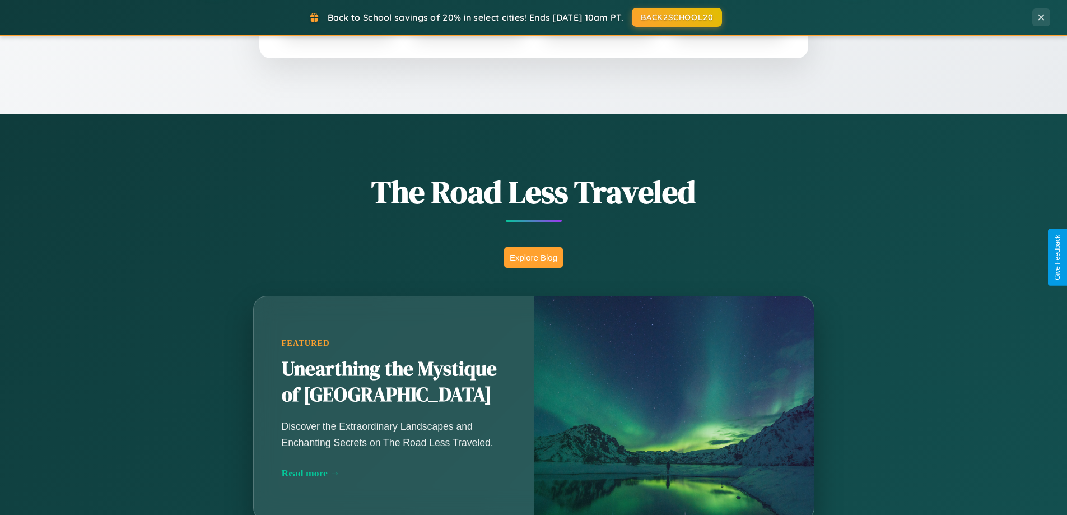 The image size is (1067, 515). What do you see at coordinates (533, 257) in the screenshot?
I see `button: Explore Blog` at bounding box center [533, 257].